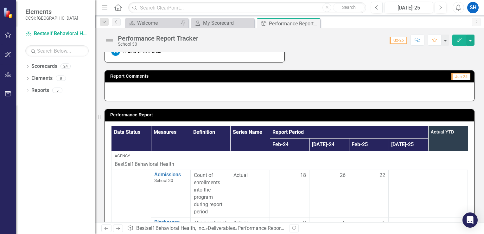 The height and width of the screenshot is (234, 484). I want to click on div: 5, so click(57, 90).